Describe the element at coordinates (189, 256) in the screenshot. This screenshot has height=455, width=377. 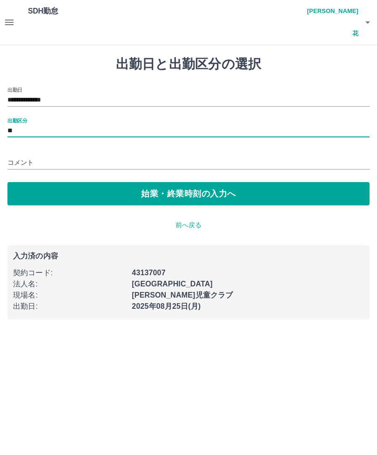
I see `p: 入力済の内容` at that location.